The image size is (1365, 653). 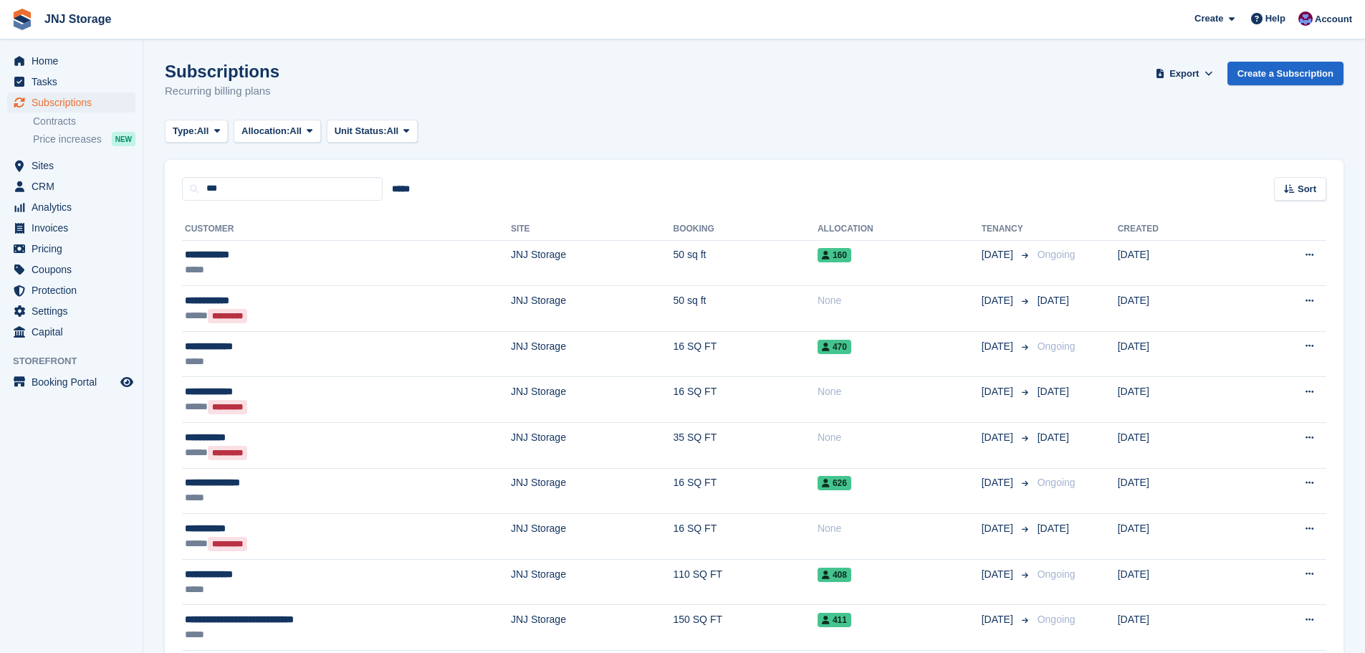 What do you see at coordinates (75, 207) in the screenshot?
I see `span: Analytics` at bounding box center [75, 207].